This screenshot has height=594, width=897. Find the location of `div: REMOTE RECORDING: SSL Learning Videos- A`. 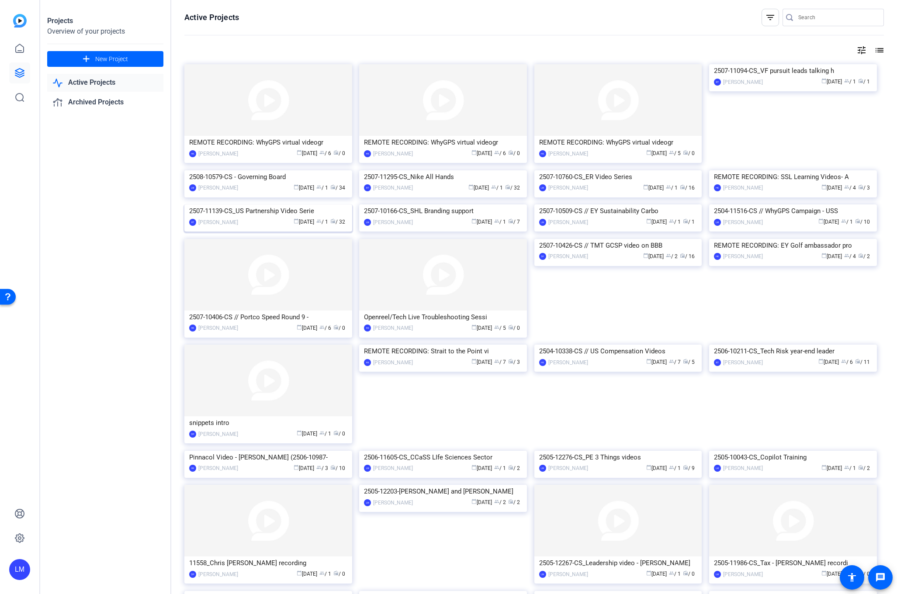

div: REMOTE RECORDING: SSL Learning Videos- A is located at coordinates (793, 177).